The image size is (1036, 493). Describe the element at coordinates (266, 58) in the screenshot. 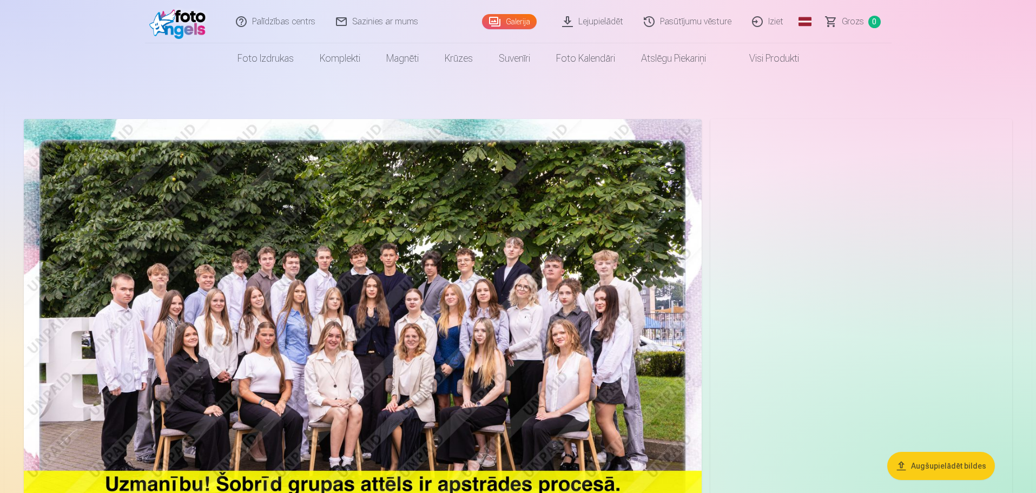

I see `a: Foto izdrukas` at that location.